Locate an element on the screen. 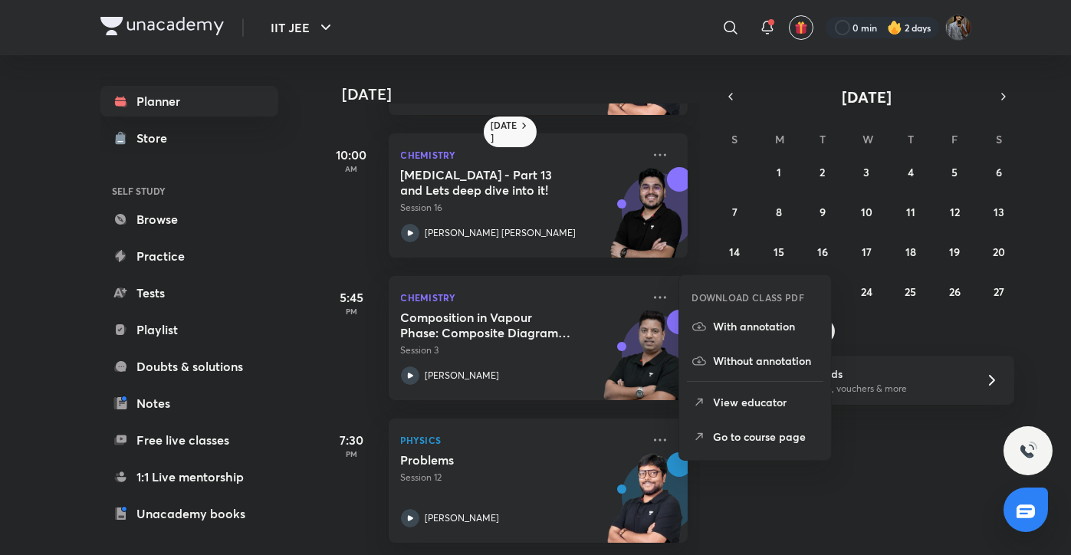 This screenshot has width=1071, height=555. a: Unacademy books is located at coordinates (189, 514).